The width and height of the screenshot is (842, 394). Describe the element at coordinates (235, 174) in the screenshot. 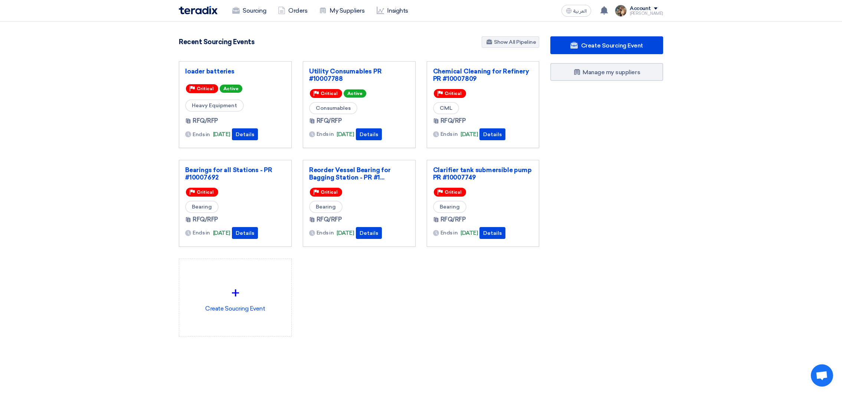

I see `a: Bearings for all Stations - PR #10007692` at that location.